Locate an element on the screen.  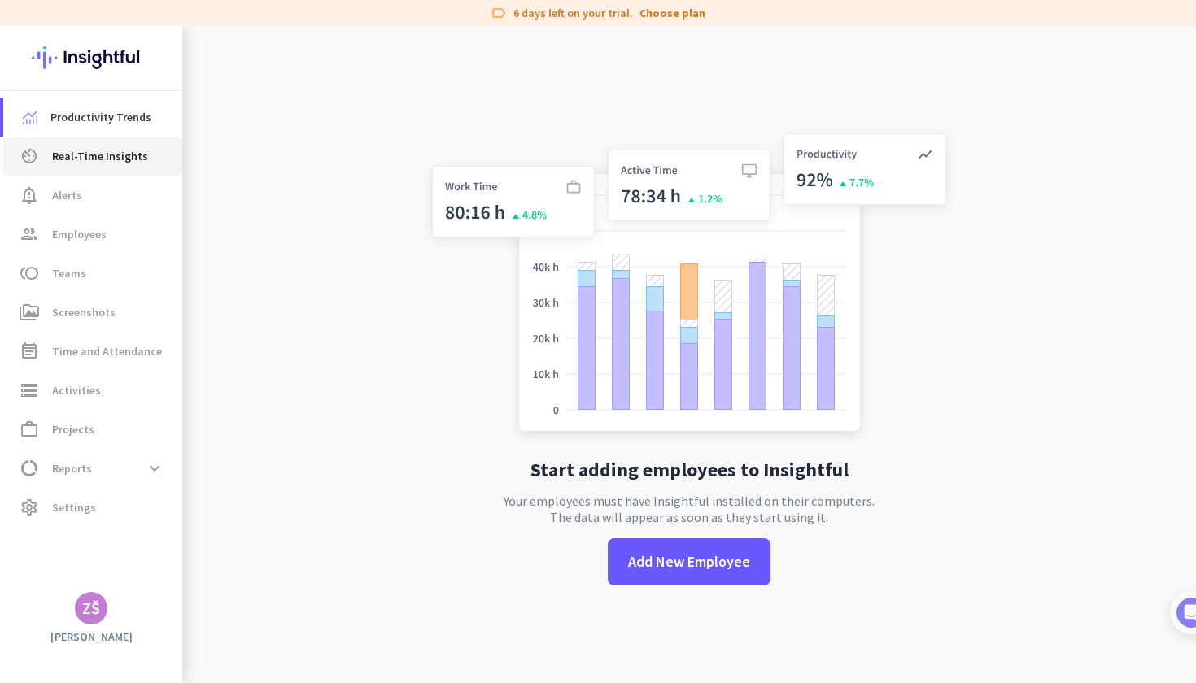
span: Add New Employee is located at coordinates (689, 562).